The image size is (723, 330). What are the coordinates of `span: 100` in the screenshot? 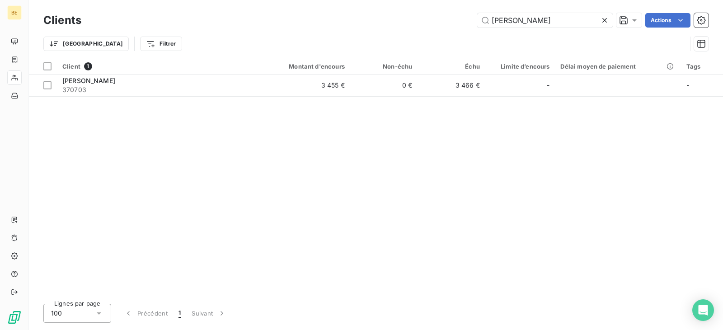 It's located at (56, 314).